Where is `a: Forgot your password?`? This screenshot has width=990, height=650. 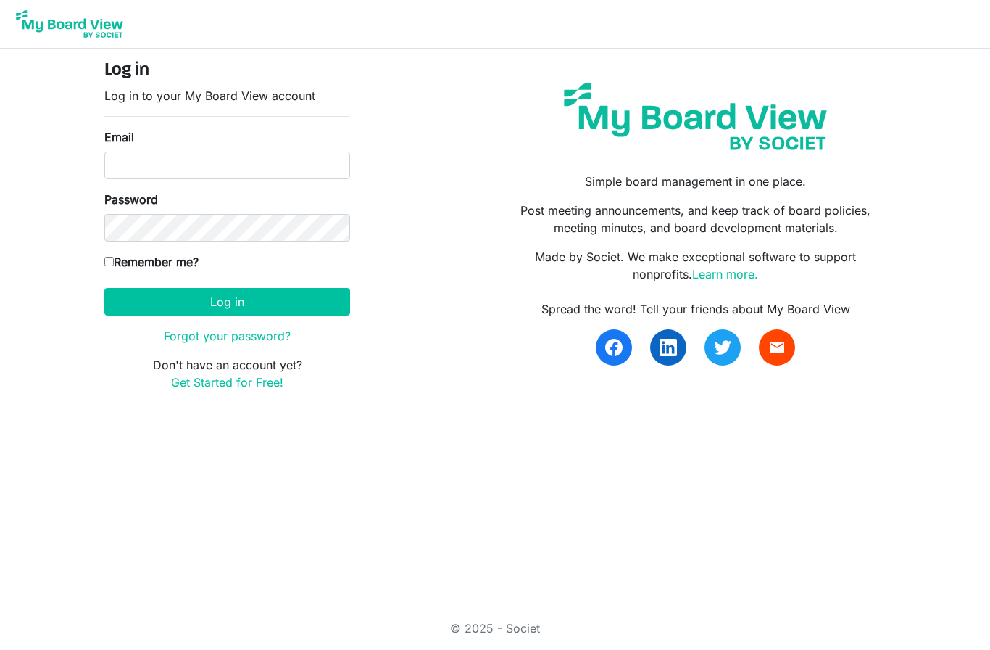 a: Forgot your password? is located at coordinates (227, 336).